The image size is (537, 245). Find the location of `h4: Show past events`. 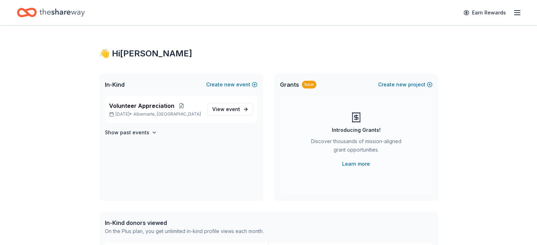

h4: Show past events is located at coordinates (127, 133).